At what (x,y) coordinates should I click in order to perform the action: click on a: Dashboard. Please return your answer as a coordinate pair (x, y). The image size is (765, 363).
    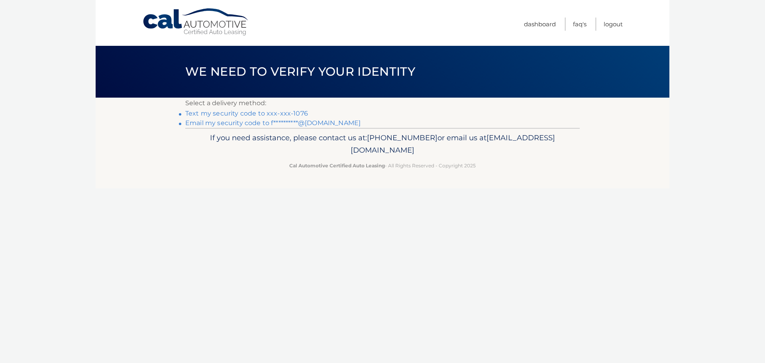
    Looking at the image, I should click on (540, 24).